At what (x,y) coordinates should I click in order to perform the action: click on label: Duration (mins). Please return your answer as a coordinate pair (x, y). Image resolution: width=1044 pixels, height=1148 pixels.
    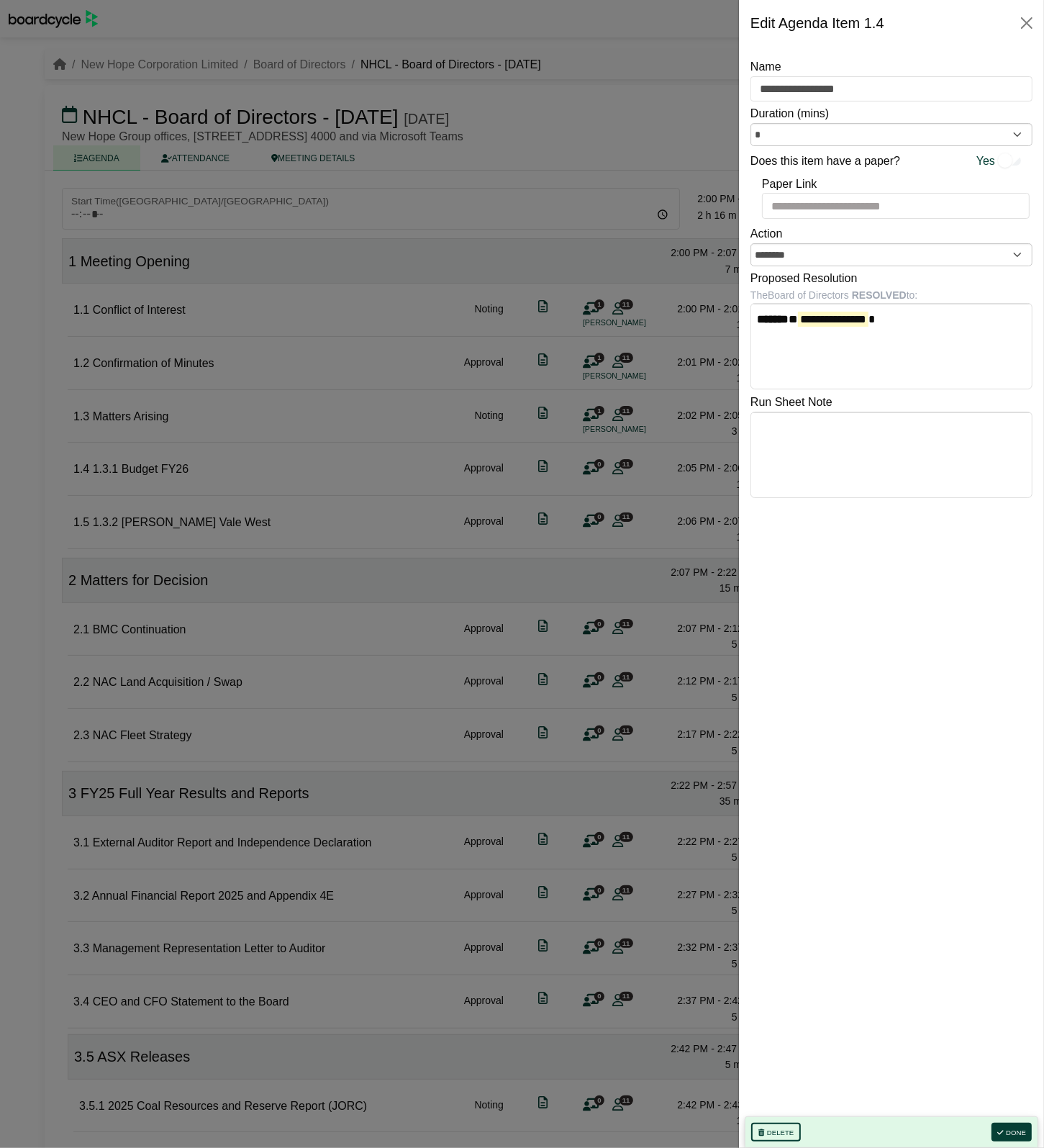
    Looking at the image, I should click on (789, 114).